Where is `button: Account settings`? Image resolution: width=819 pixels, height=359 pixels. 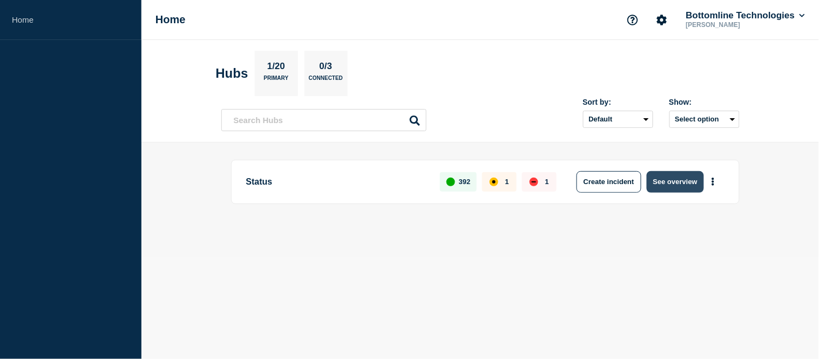 button: Account settings is located at coordinates (661, 20).